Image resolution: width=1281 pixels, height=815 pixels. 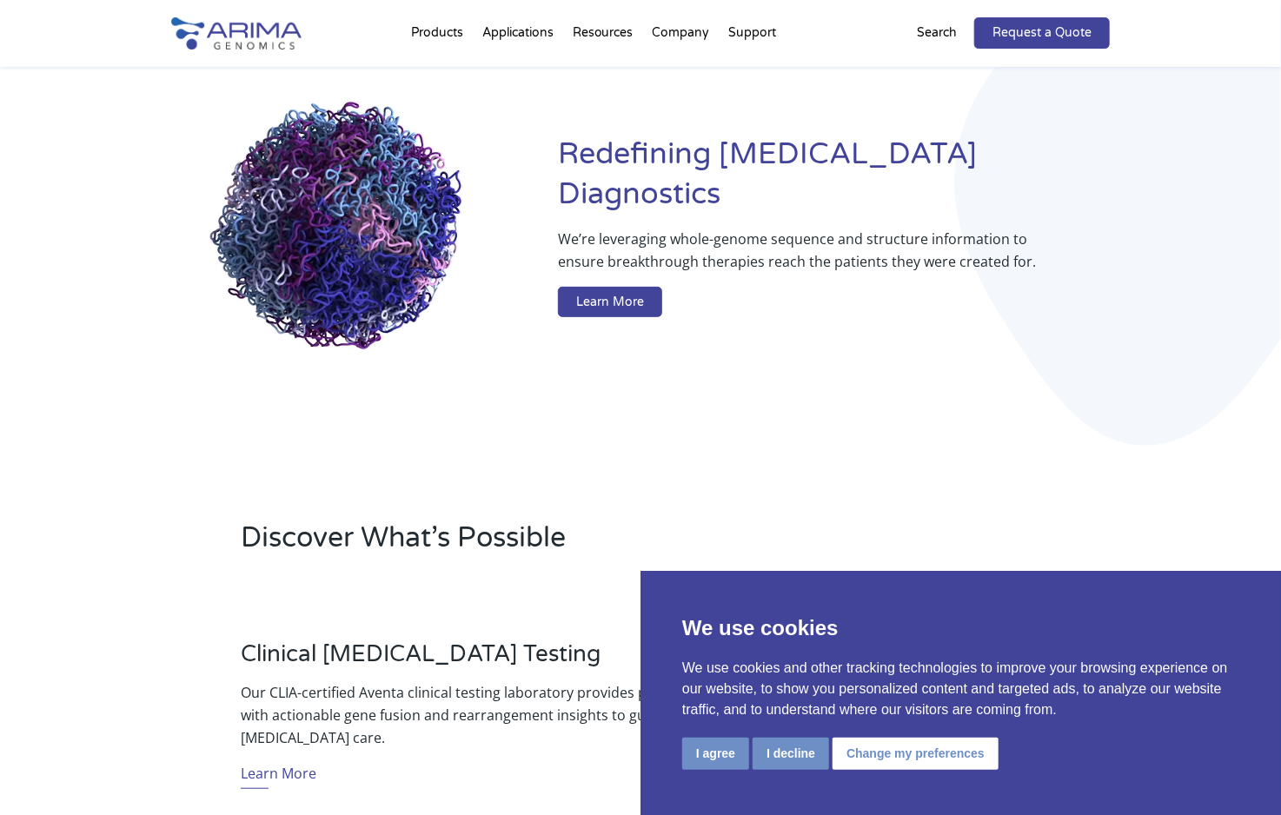 I want to click on p: Our CLIA-certified Aventa clinical testing laboratory provides physicians with actionable gene fu..., so click(x=477, y=715).